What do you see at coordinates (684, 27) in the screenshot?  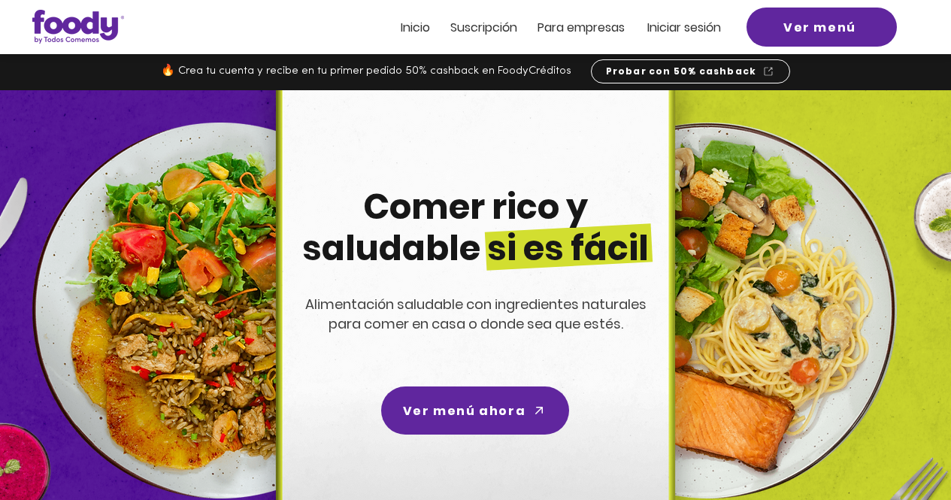 I see `a: Iniciar sesión` at bounding box center [684, 27].